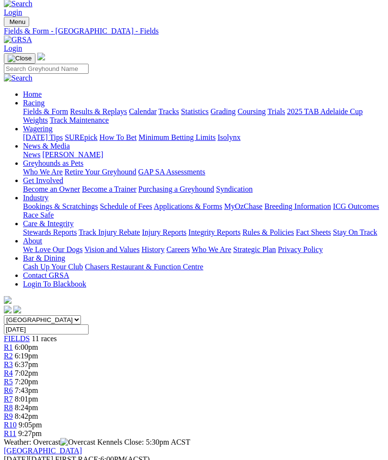 The height and width of the screenshot is (460, 388). I want to click on a: Minimum Betting Limits, so click(177, 137).